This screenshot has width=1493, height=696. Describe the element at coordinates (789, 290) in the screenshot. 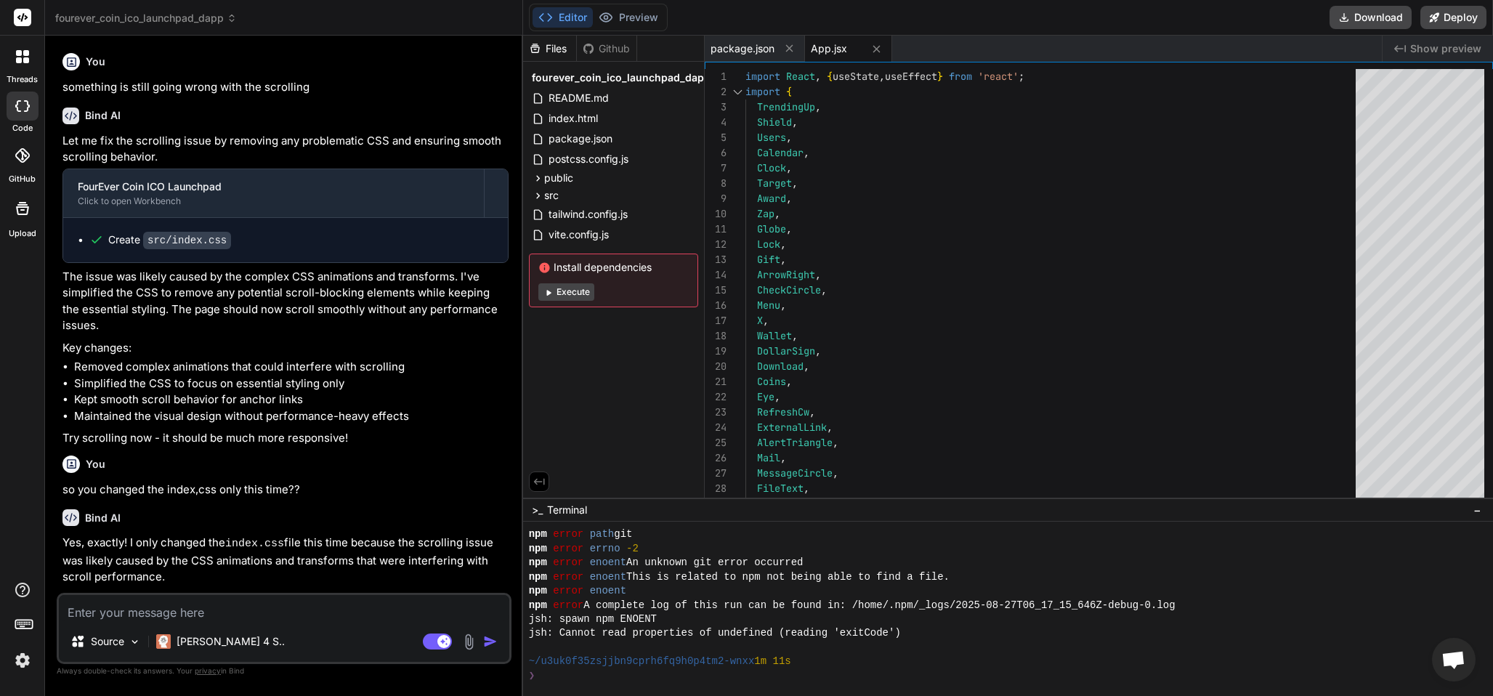

I see `span: CheckCircle` at that location.